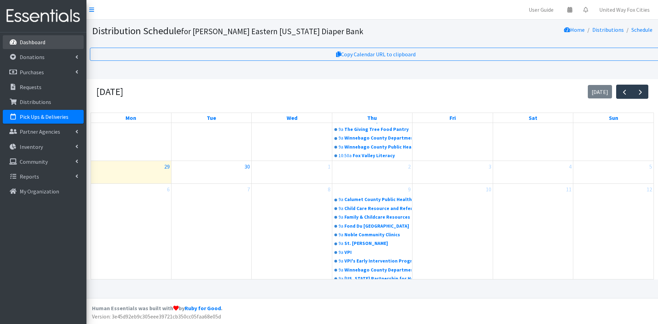 This screenshot has height=324, width=658. Describe the element at coordinates (372, 200) in the screenshot. I see `a: 9aCalumet County Public Health` at that location.